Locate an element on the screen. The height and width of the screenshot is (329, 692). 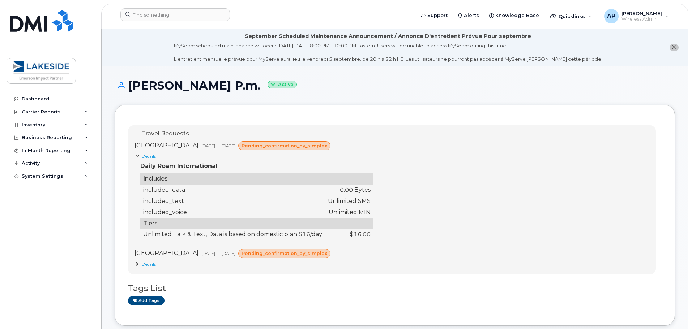
td: Includes is located at coordinates (257, 179).